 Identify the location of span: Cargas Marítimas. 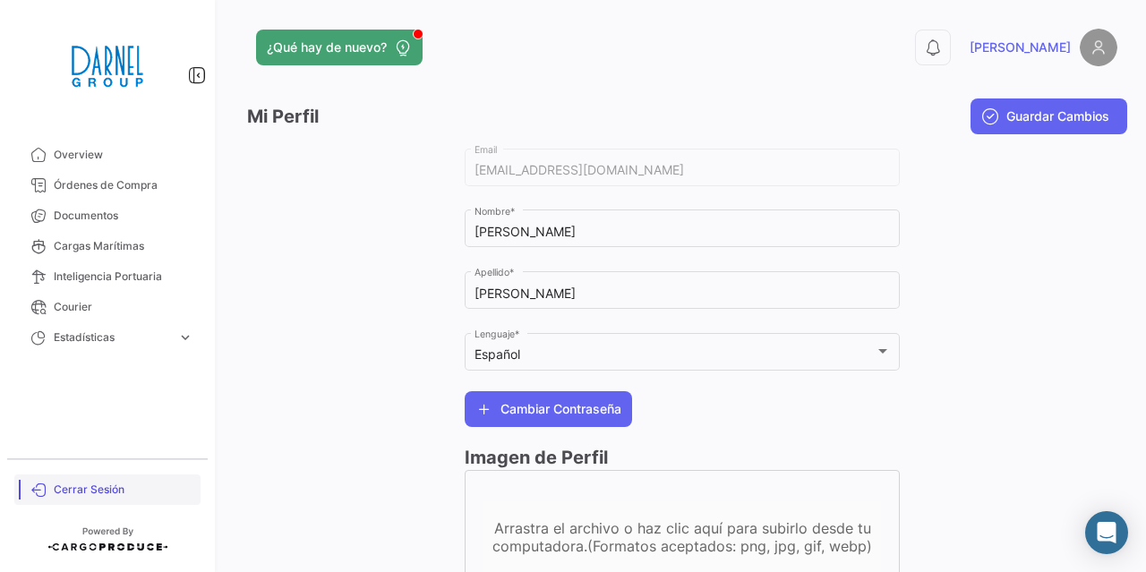
(124, 246).